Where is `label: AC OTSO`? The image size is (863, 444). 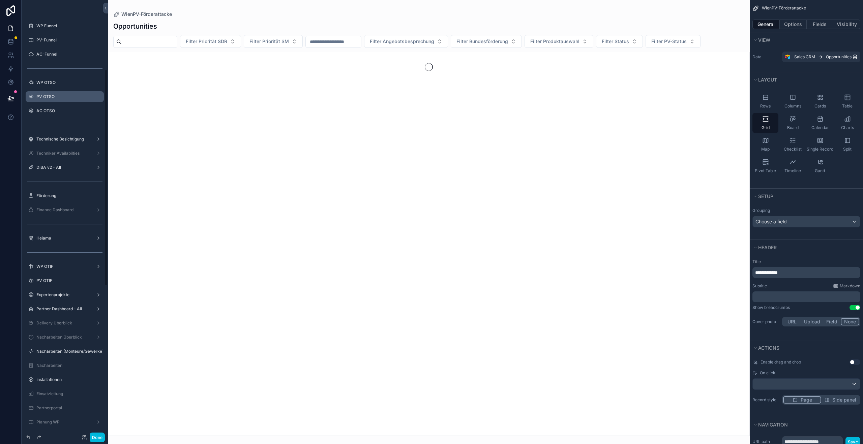
label: AC OTSO is located at coordinates (68, 111).